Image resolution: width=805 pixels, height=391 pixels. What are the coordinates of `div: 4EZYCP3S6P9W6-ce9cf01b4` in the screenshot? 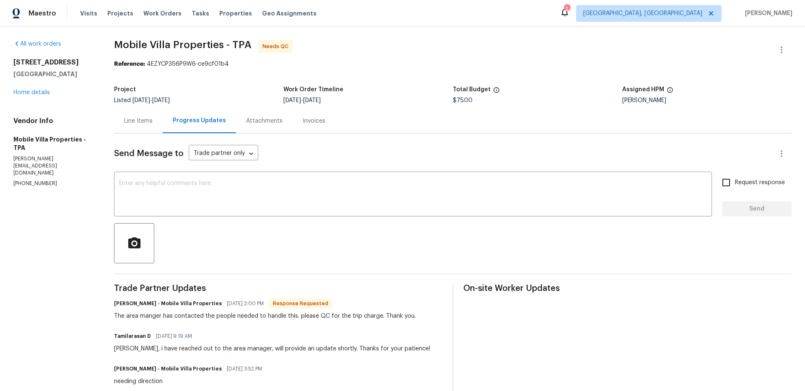 It's located at (453, 64).